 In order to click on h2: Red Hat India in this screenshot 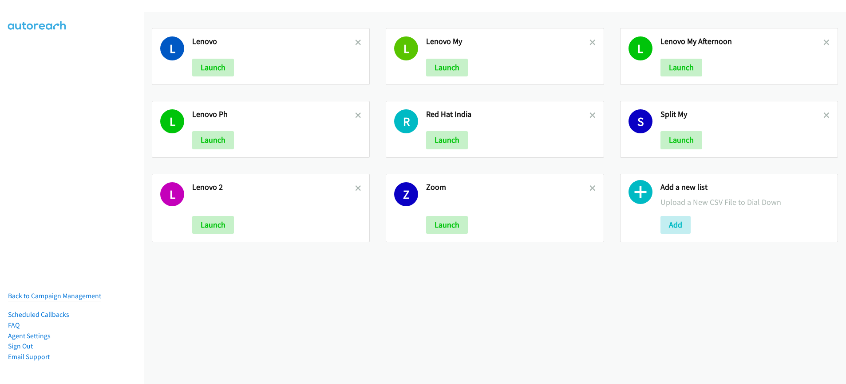, I will do `click(508, 114)`.